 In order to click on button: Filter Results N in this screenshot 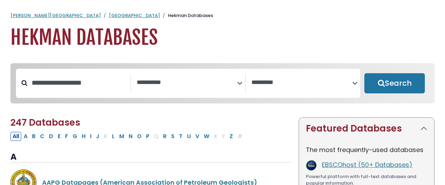, I will do `click(130, 136)`.